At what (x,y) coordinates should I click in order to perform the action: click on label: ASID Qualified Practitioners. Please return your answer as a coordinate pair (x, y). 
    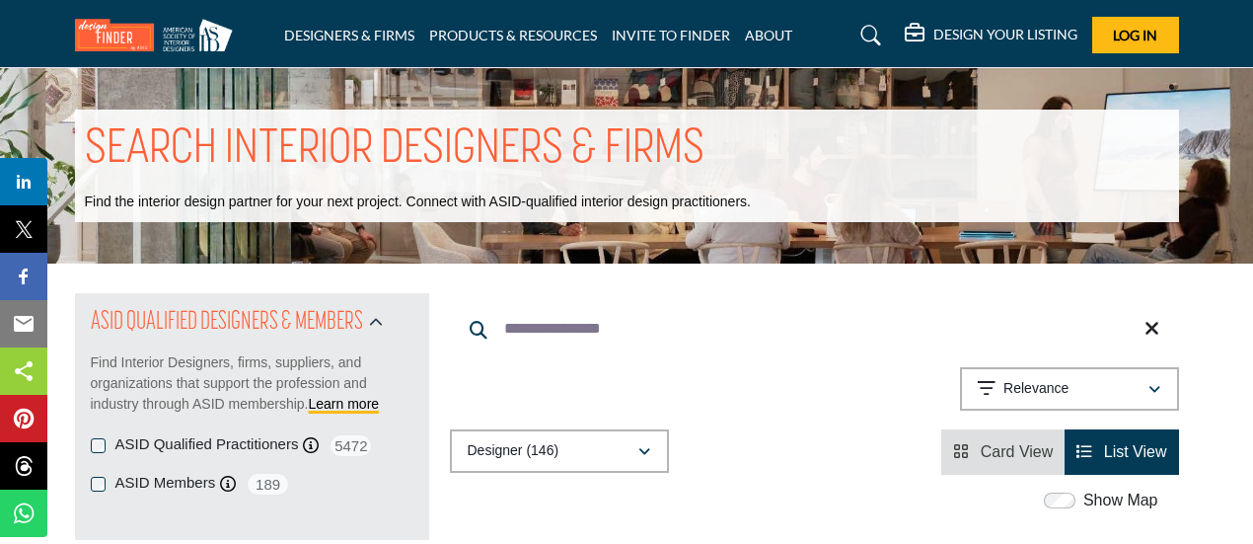
    Looking at the image, I should click on (207, 444).